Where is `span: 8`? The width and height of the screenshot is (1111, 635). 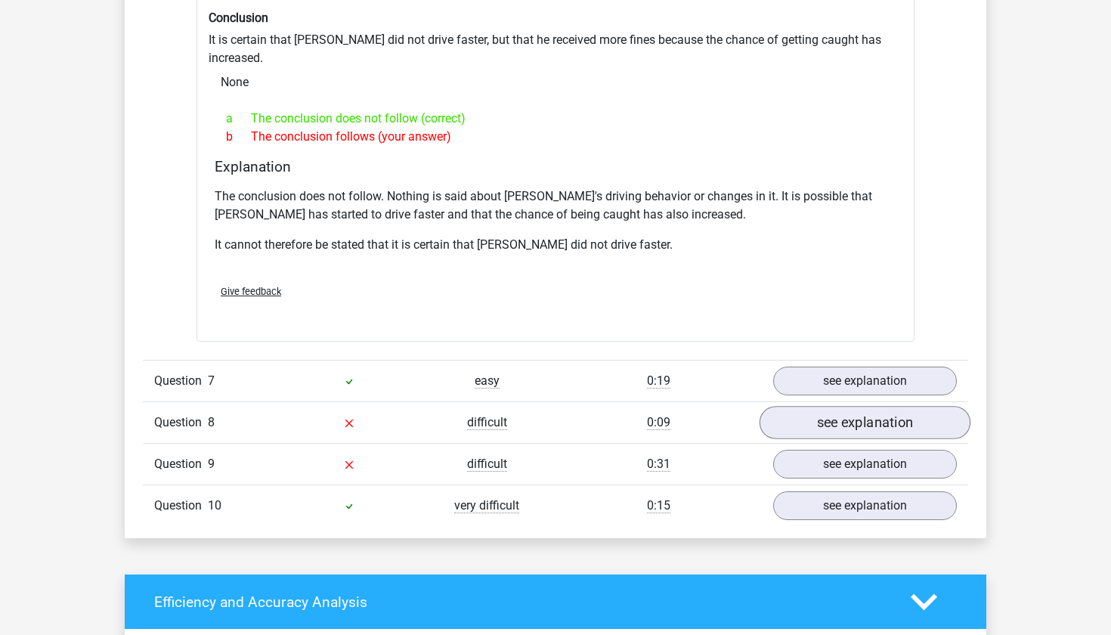
span: 8 is located at coordinates (211, 422).